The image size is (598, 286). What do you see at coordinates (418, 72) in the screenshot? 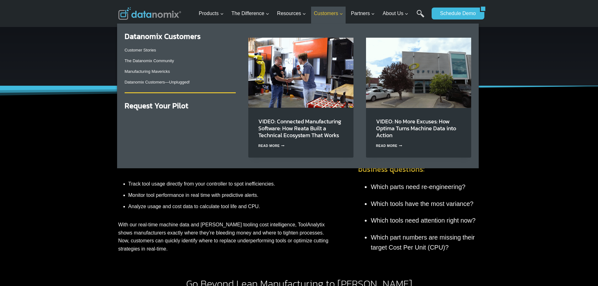
I see `img: Discover how Optima Manufacturing uses Datanomix to turn raw machine data into real-time insights...` at bounding box center [418, 72].